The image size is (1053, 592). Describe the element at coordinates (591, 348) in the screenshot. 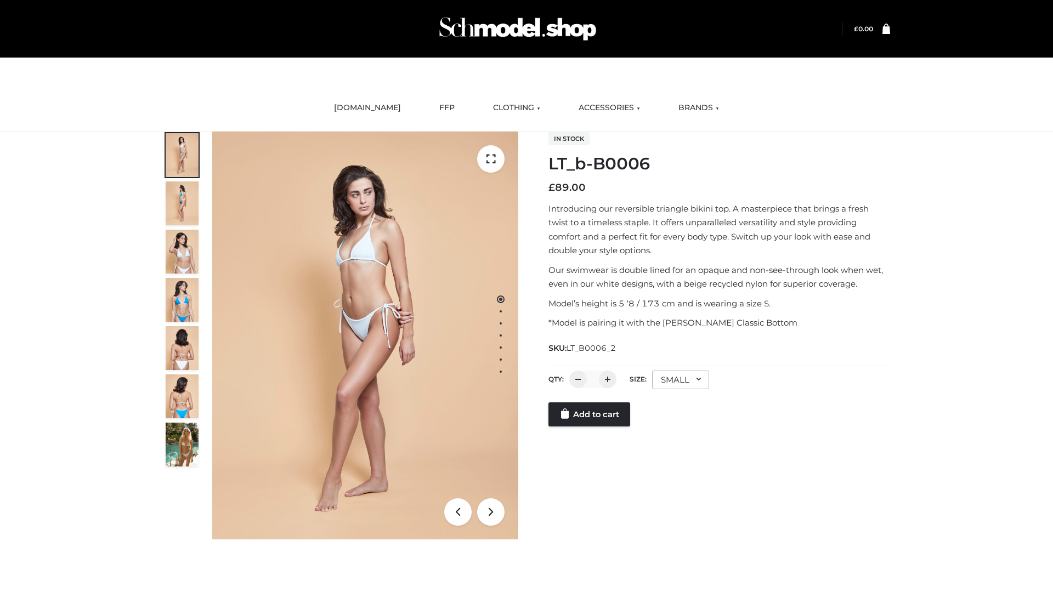

I see `span: LT_B0006_2` at that location.